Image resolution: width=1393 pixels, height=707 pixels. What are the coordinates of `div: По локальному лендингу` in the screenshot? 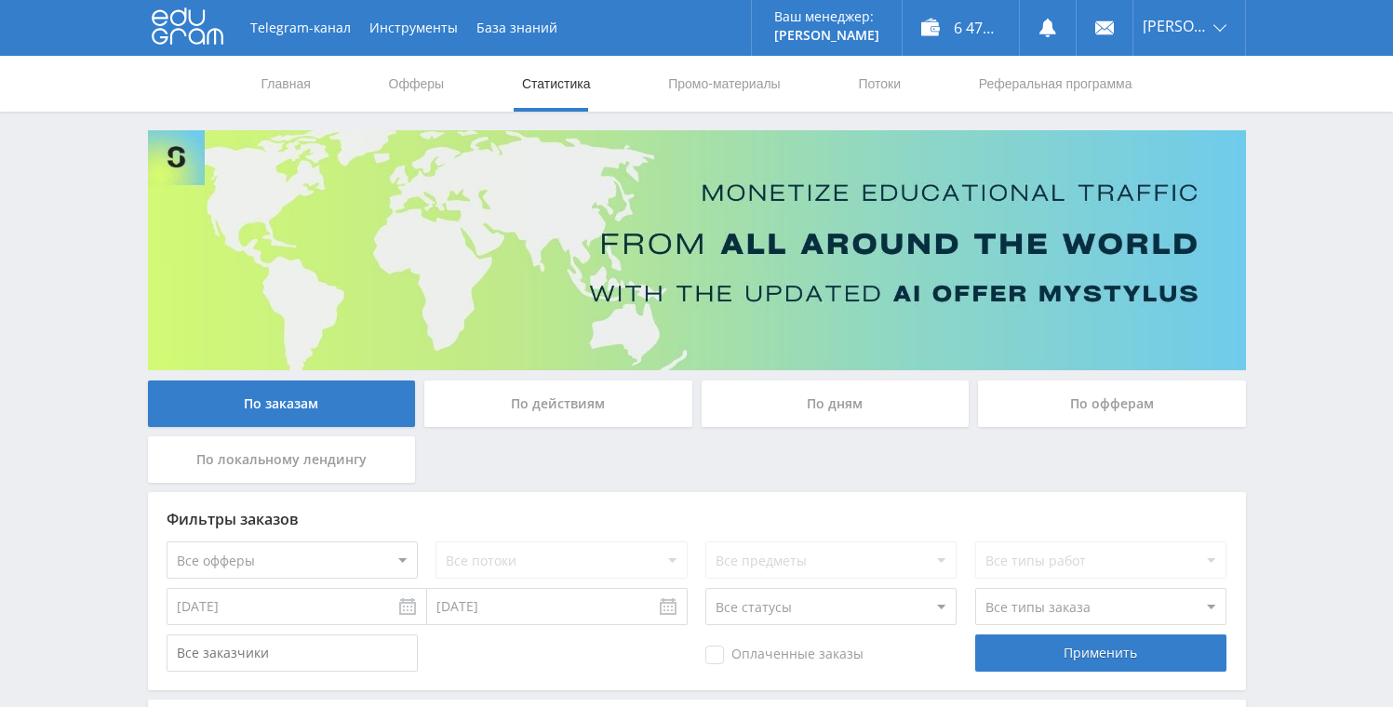 It's located at (282, 460).